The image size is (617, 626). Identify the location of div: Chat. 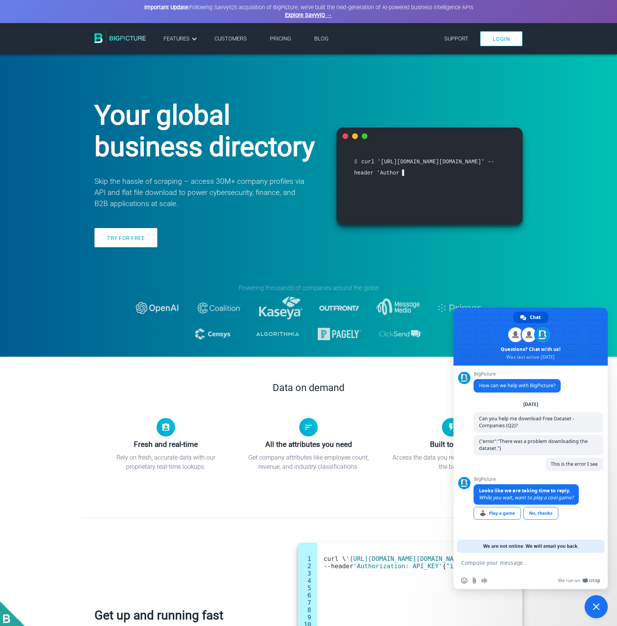
(530, 318).